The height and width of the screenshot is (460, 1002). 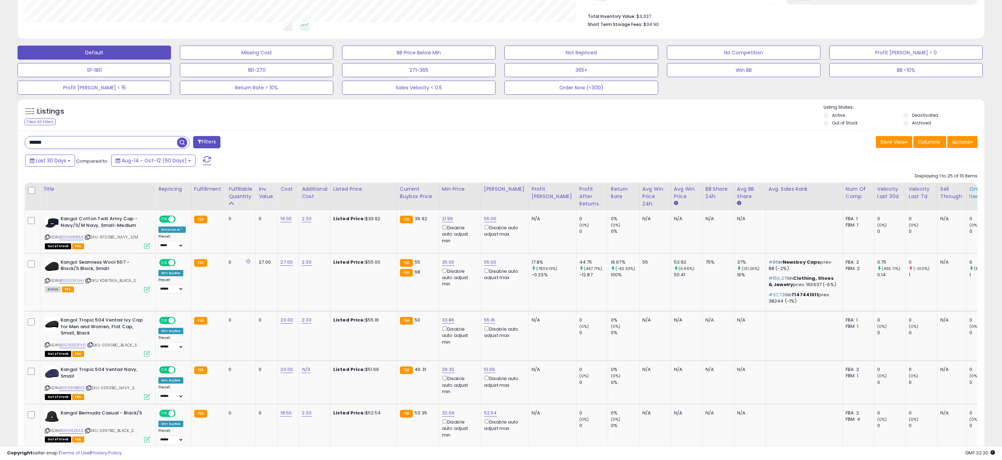 What do you see at coordinates (52, 266) in the screenshot?
I see `img: 31uyGTUcJaL._SL40_.jpg` at bounding box center [52, 266].